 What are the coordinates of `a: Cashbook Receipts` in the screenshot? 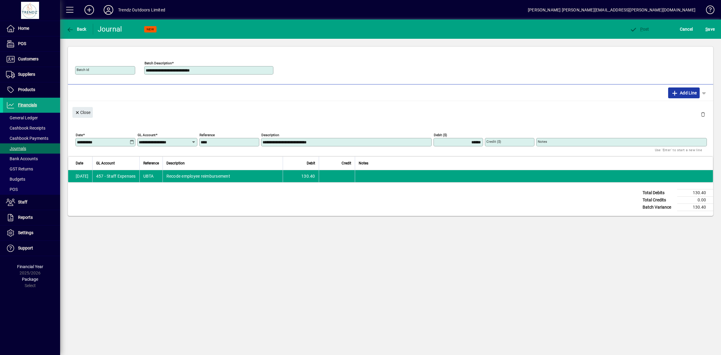 It's located at (32, 128).